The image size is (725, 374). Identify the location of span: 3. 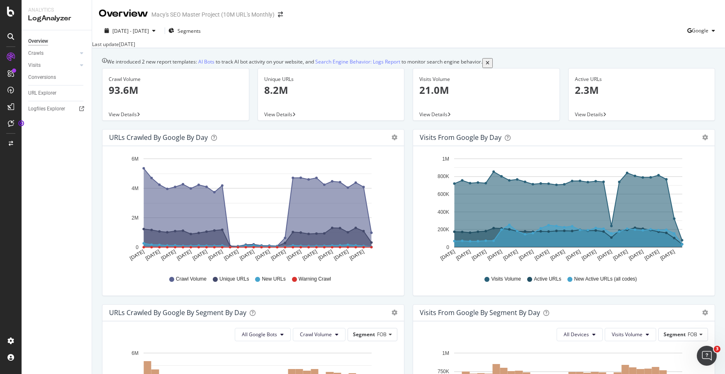
(717, 349).